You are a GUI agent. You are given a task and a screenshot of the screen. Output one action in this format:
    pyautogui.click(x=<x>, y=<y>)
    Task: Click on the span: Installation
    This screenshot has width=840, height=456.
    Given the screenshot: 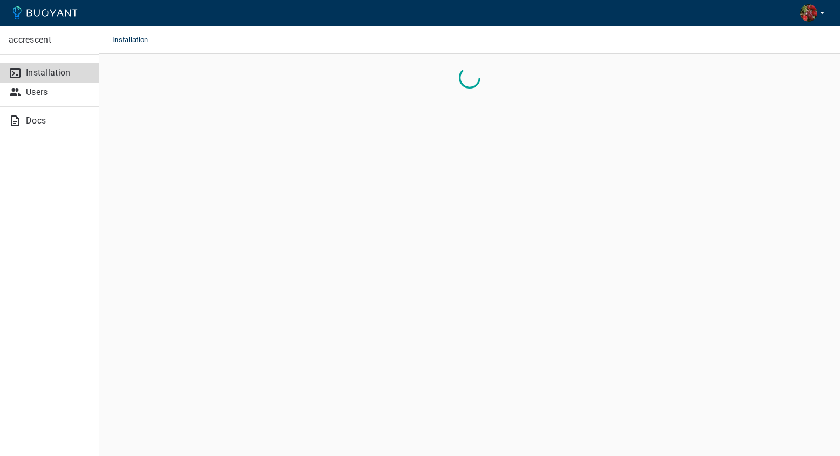 What is the action you would take?
    pyautogui.click(x=137, y=40)
    